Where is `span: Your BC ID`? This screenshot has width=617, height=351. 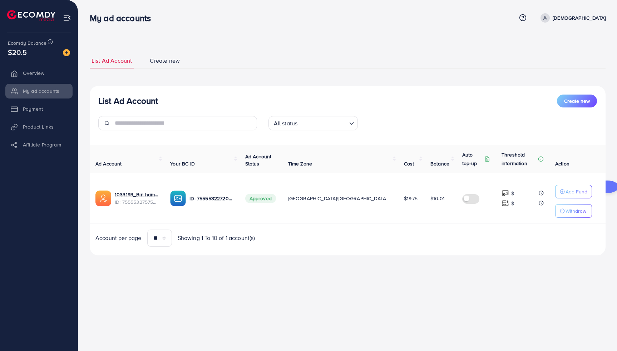
span: Your BC ID is located at coordinates (182, 163).